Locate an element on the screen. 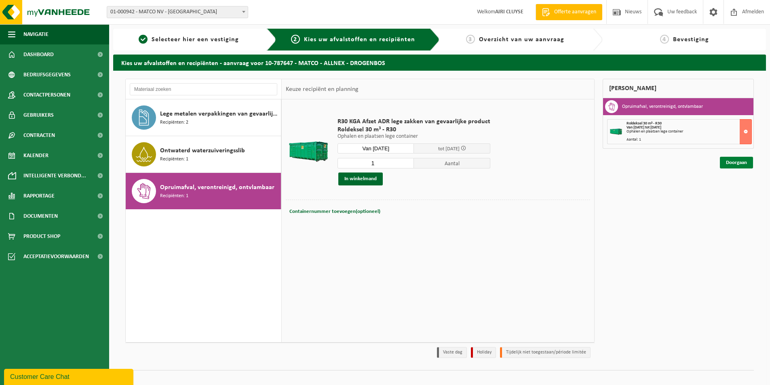 The height and width of the screenshot is (385, 770). div: Ophalen en plaatsen lege container is located at coordinates (688, 132).